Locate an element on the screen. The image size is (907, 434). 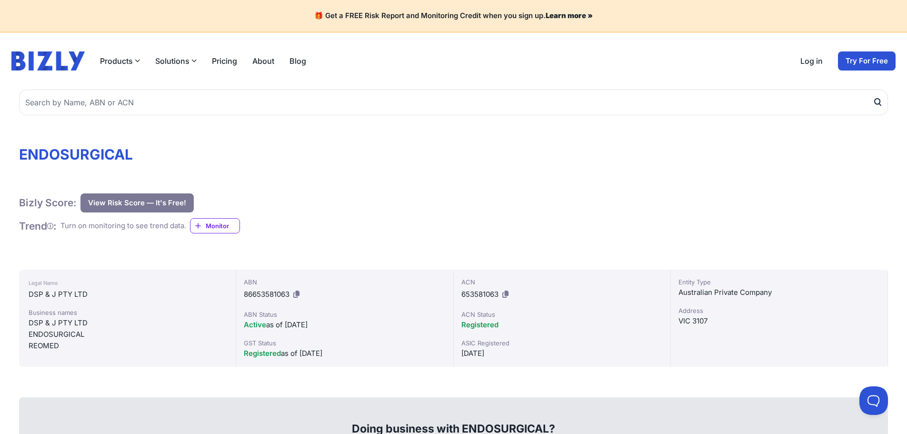
div: Legal Name is located at coordinates (127, 283).